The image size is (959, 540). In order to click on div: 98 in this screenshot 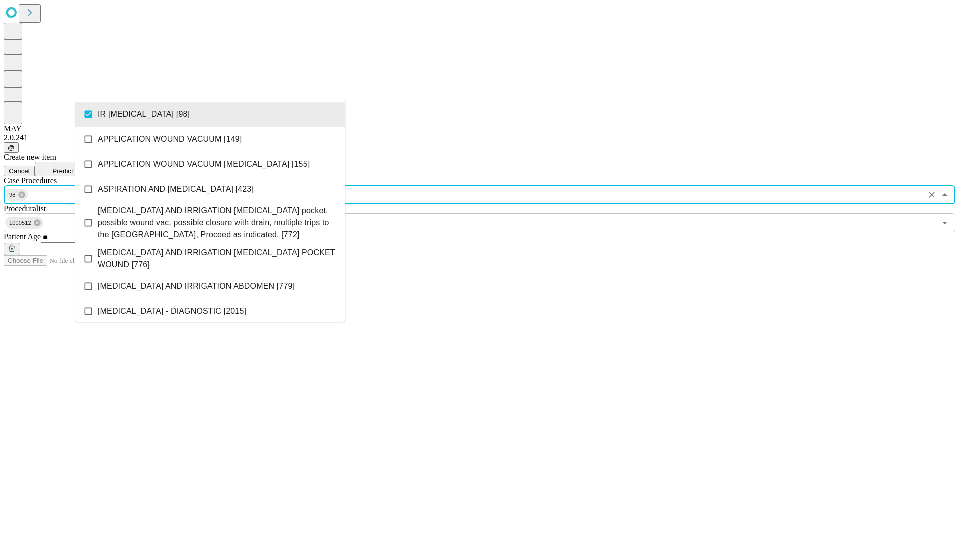, I will do `click(16, 195)`.